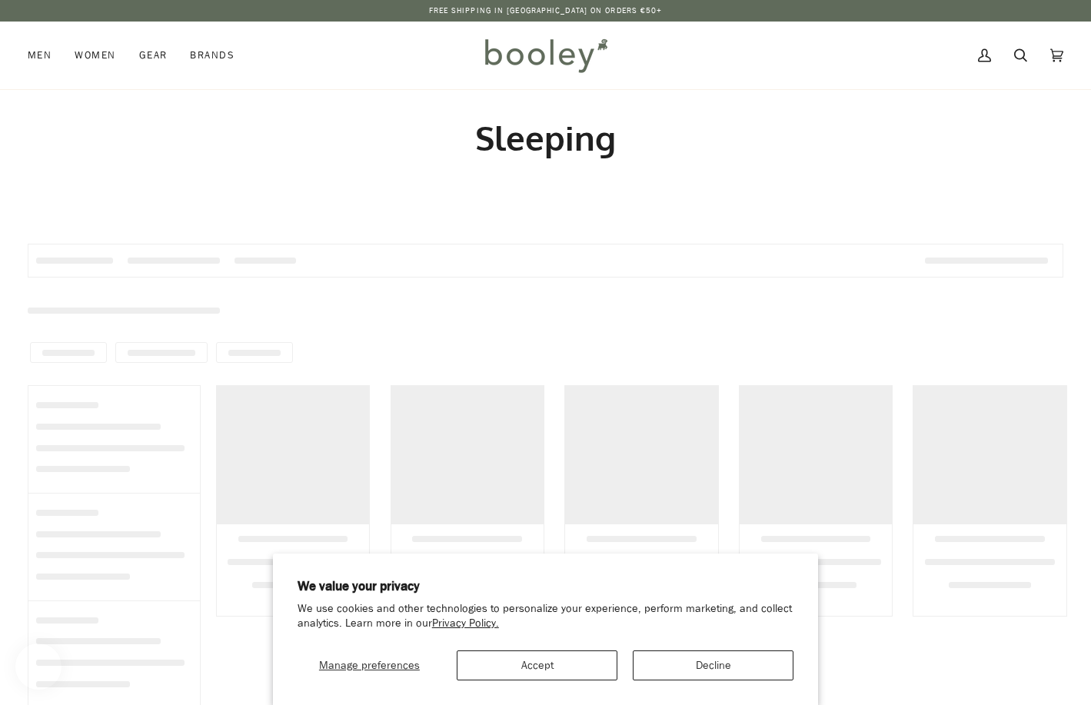  I want to click on div: Men, so click(45, 55).